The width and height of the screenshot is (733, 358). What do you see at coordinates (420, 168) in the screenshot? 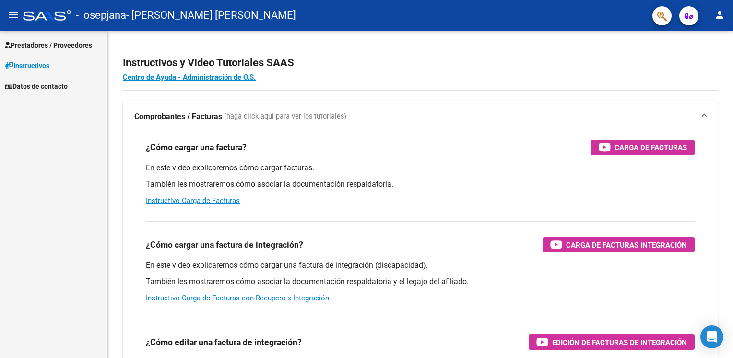
I see `p: En este video explicaremos cómo cargar facturas.` at bounding box center [420, 168].